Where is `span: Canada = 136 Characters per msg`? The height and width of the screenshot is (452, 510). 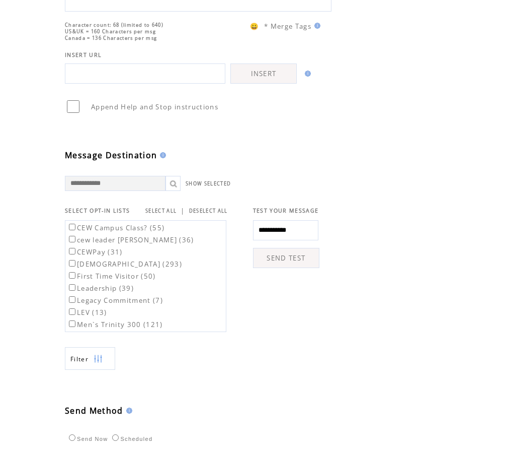 span: Canada = 136 Characters per msg is located at coordinates (111, 38).